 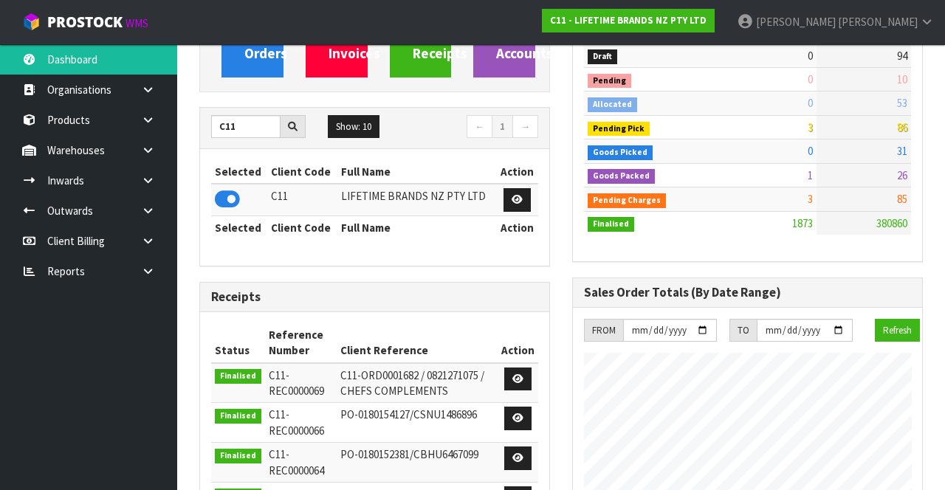 What do you see at coordinates (246, 126) in the screenshot?
I see `input: Search clients` at bounding box center [246, 126].